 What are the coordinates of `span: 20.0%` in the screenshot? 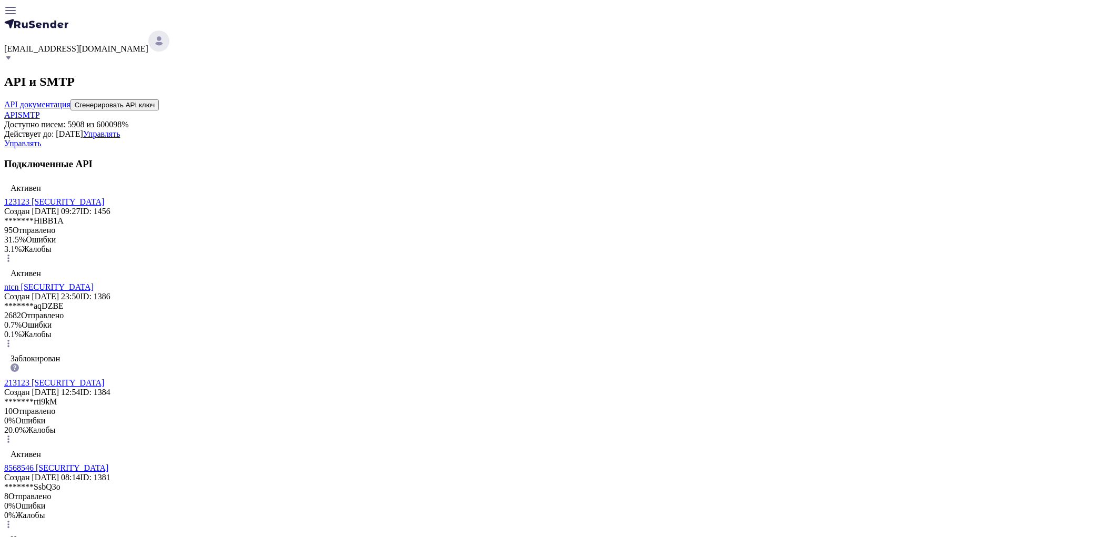 It's located at (15, 430).